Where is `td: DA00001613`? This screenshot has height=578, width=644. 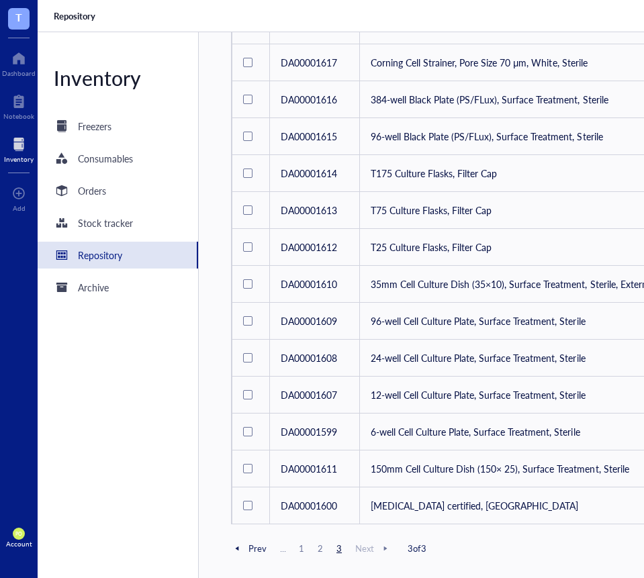 td: DA00001613 is located at coordinates (315, 210).